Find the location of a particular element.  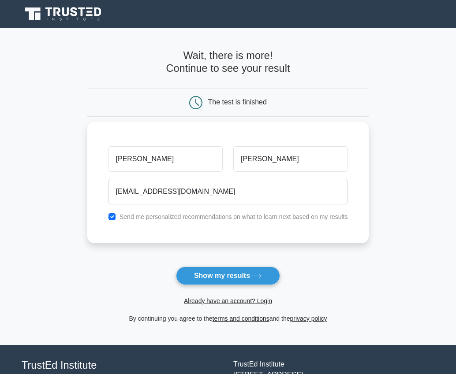

a: Already have an account? Login is located at coordinates (228, 301).